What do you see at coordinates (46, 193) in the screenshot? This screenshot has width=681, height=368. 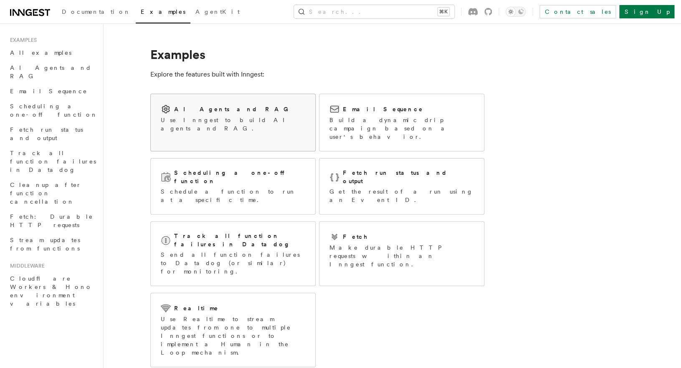 I see `span: Cleanup after function cancellation` at bounding box center [46, 193].